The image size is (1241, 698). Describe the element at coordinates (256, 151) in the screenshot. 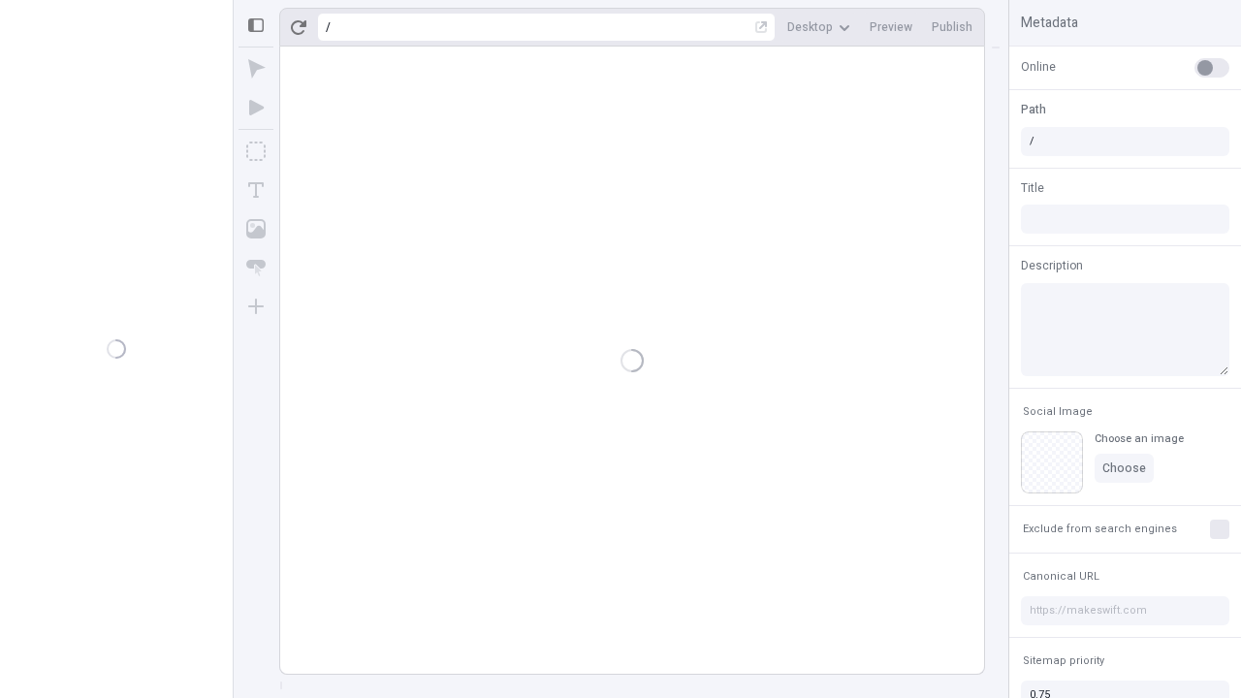

I see `button: Box` at that location.